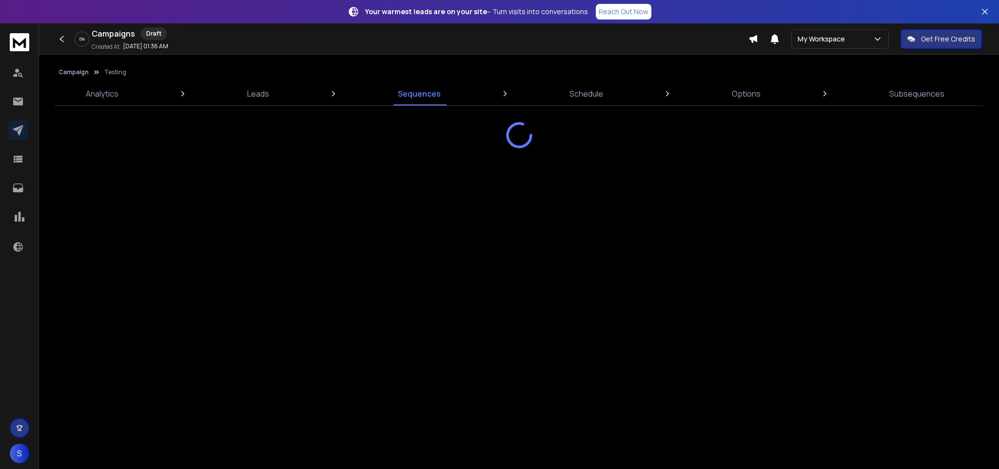  What do you see at coordinates (154, 34) in the screenshot?
I see `div: Draft` at bounding box center [154, 34].